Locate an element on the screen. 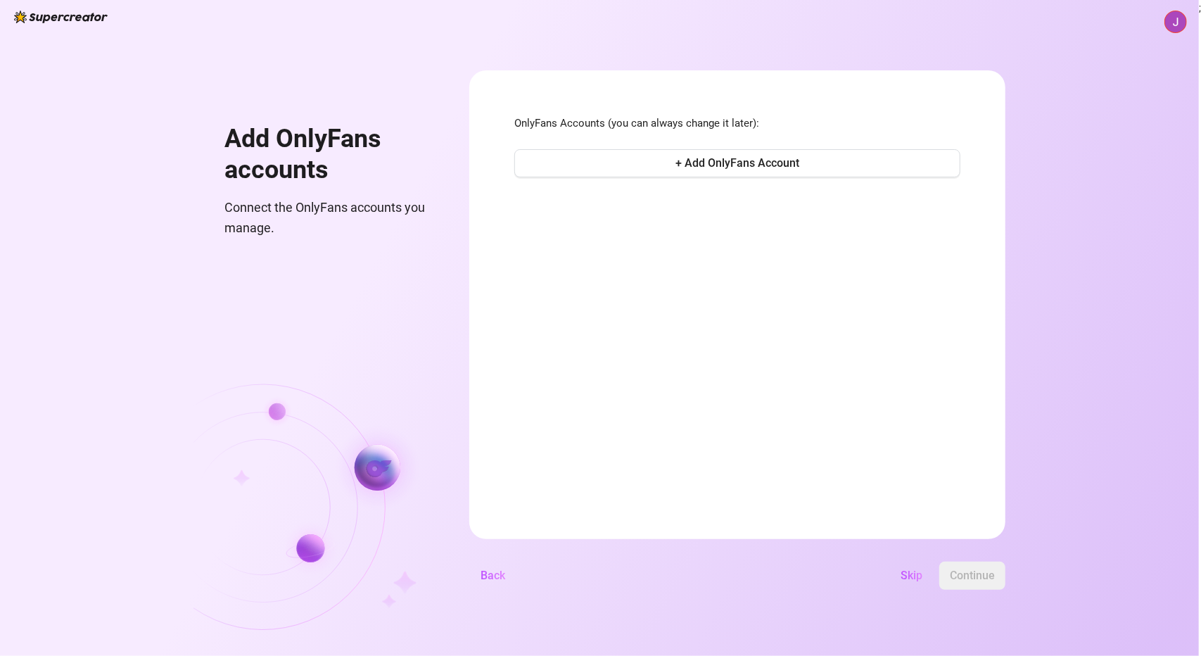 The image size is (1201, 656). button: Continue is located at coordinates (972, 575).